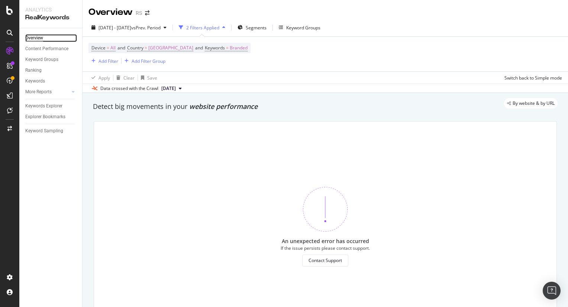 The width and height of the screenshot is (568, 307). What do you see at coordinates (135, 48) in the screenshot?
I see `span: Country` at bounding box center [135, 48].